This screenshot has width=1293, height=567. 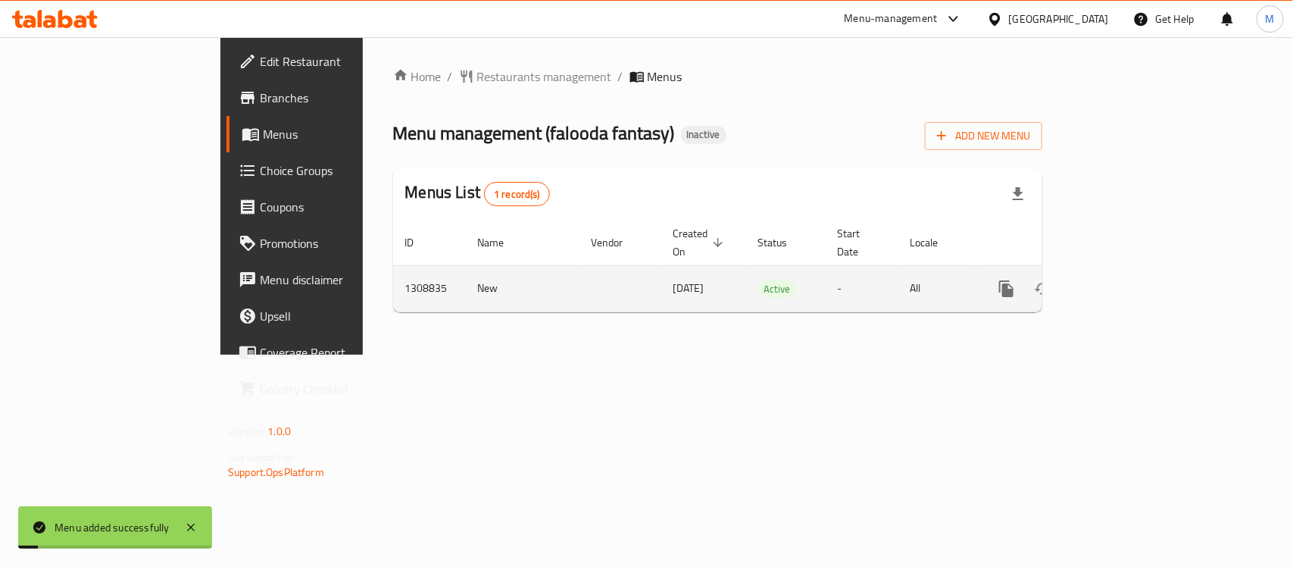 What do you see at coordinates (891, 19) in the screenshot?
I see `div: Menu-management` at bounding box center [891, 19].